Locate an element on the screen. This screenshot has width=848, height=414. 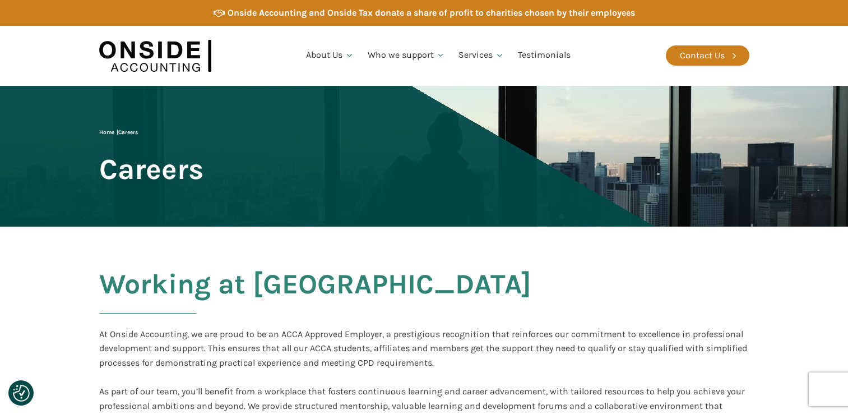
a: Contact Us is located at coordinates (708, 56).